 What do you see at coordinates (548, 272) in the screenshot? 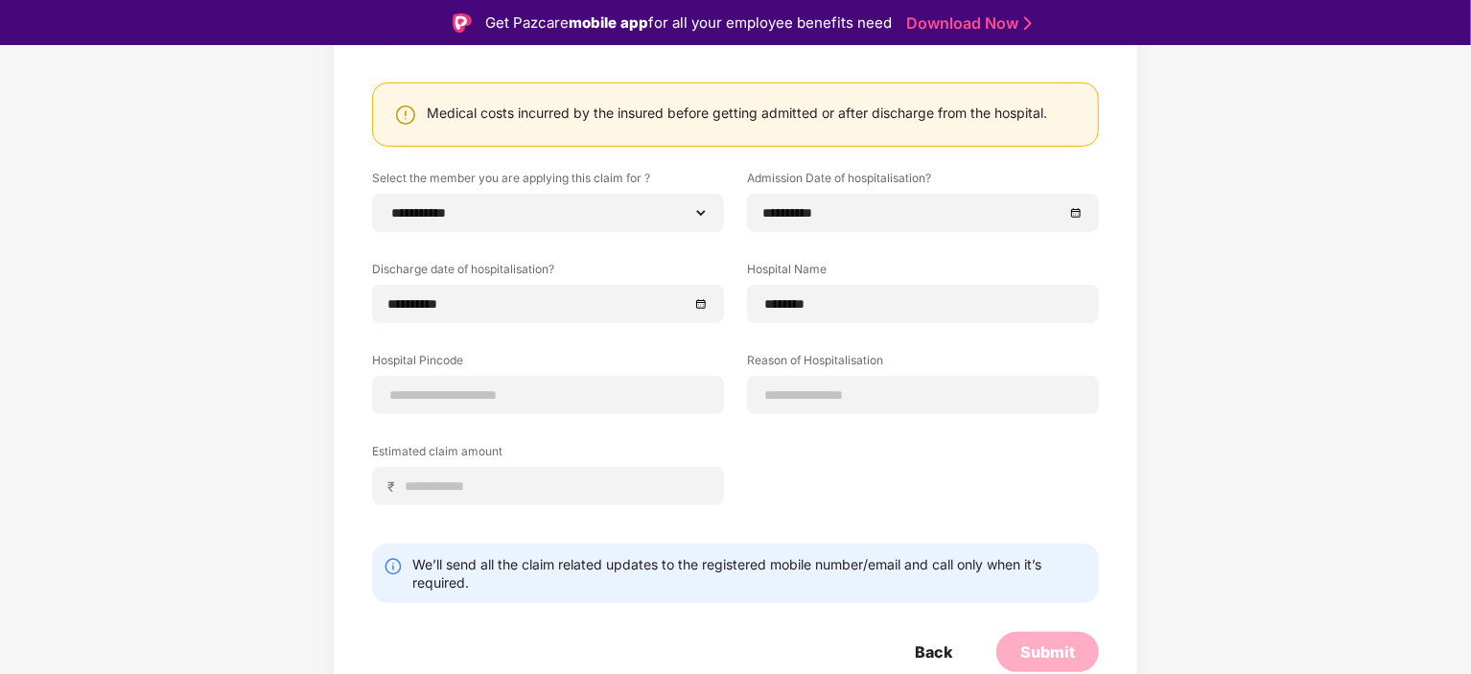
I see `label: Discharge date of hospitalisation?` at bounding box center [548, 272].